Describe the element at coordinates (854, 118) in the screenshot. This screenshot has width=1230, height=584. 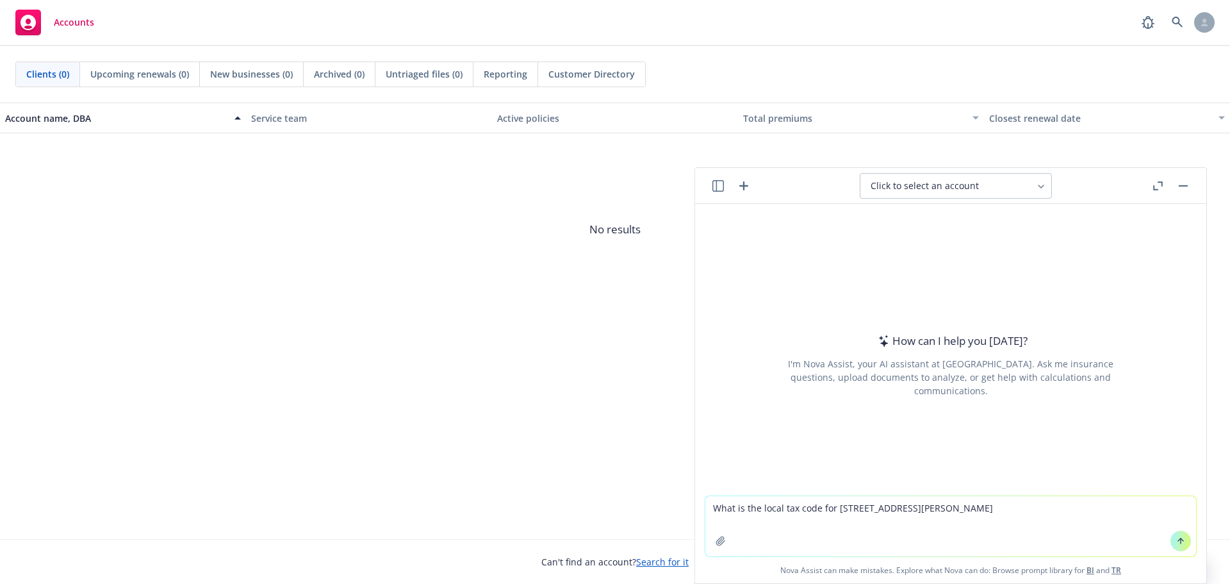
I see `div: Total premiums` at that location.